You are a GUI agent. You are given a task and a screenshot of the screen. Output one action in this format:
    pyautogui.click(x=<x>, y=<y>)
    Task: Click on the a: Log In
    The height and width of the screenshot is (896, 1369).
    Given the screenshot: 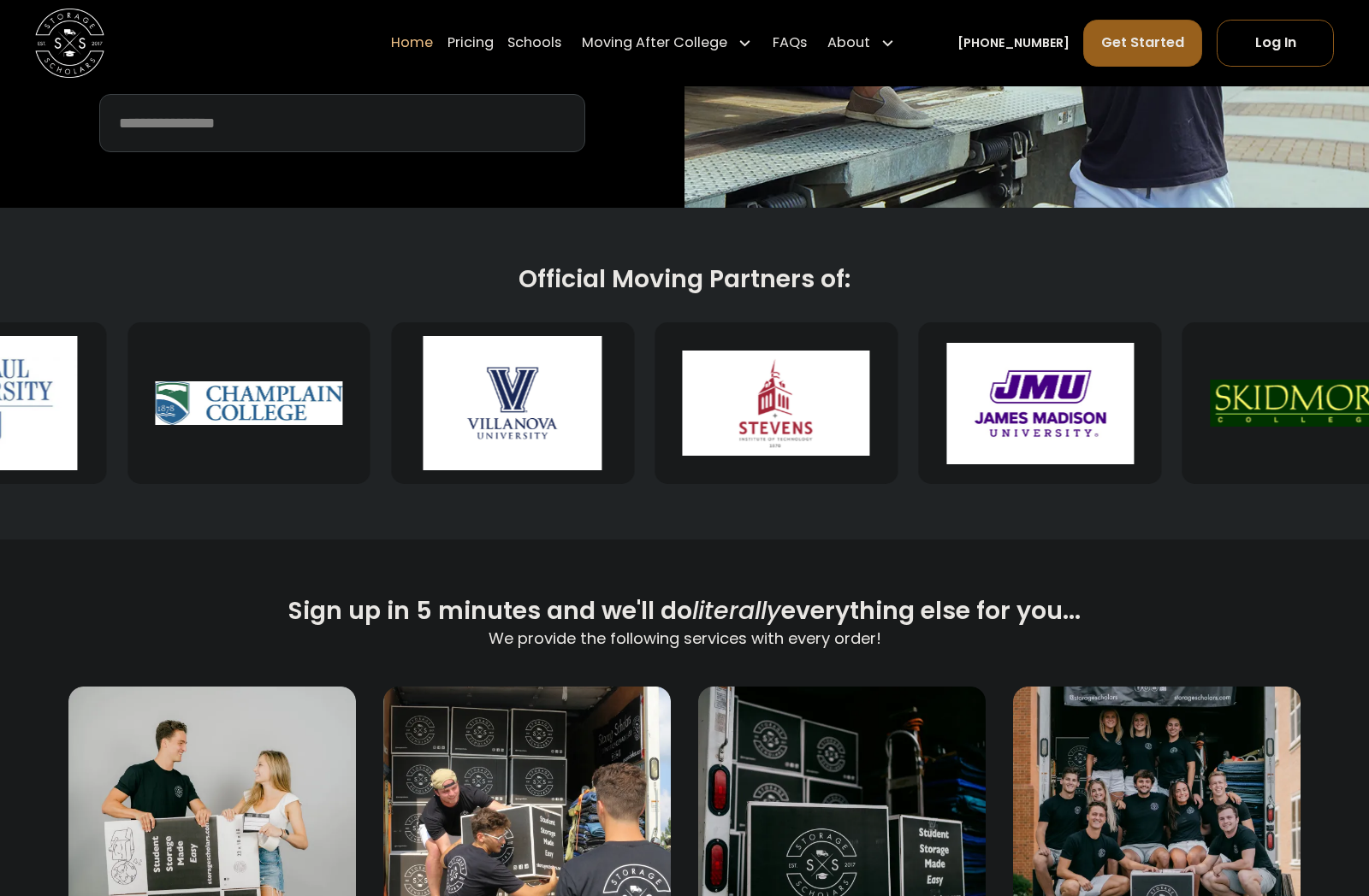 What is the action you would take?
    pyautogui.click(x=1276, y=42)
    